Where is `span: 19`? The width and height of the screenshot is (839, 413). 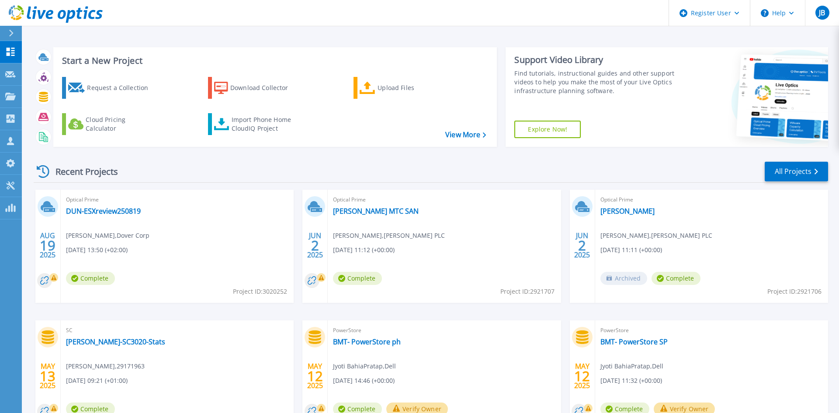 span: 19 is located at coordinates (48, 245).